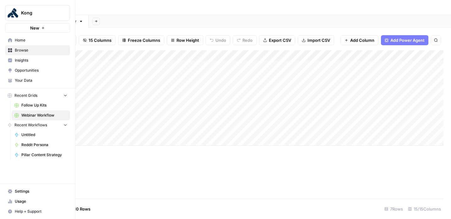 This screenshot has height=219, width=451. Describe the element at coordinates (394, 209) in the screenshot. I see `div: 7 Rows` at that location.